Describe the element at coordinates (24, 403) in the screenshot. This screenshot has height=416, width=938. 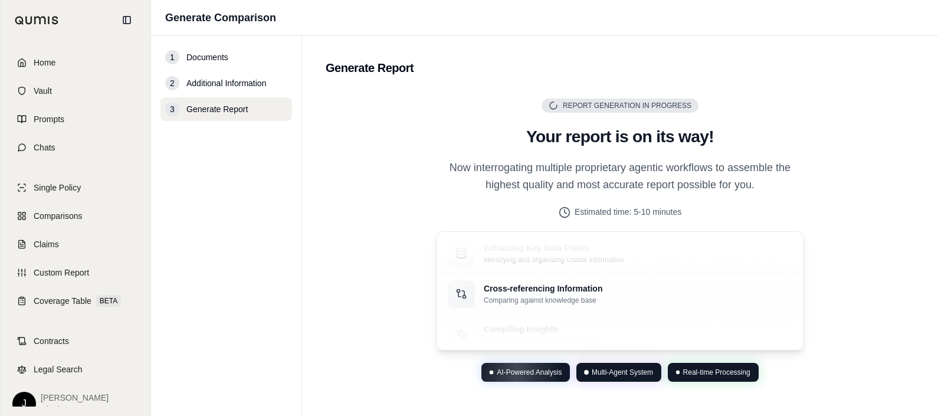
I see `div: J` at that location.